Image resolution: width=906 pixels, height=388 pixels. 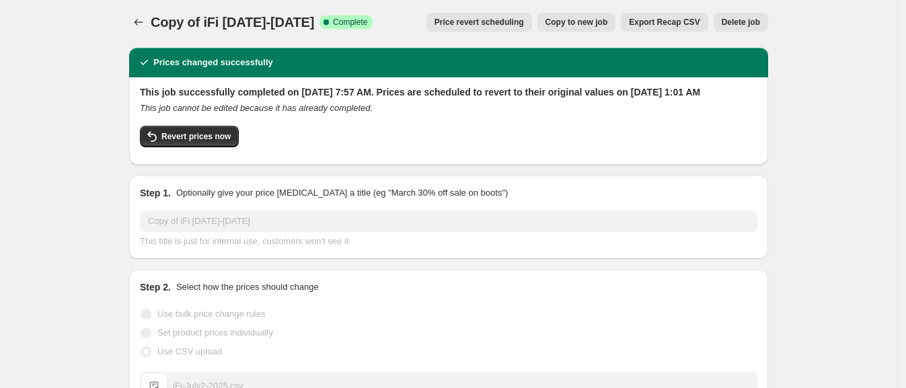 What do you see at coordinates (215, 332) in the screenshot?
I see `span: Set product prices individually` at bounding box center [215, 332].